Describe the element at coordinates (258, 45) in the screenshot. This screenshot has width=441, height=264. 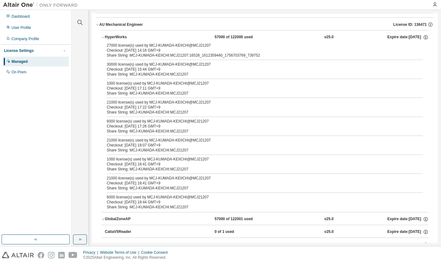
I see `div: 27000 license(s) used by MCJ-KUMADA-KEIICHI@MCJ21207` at that location.